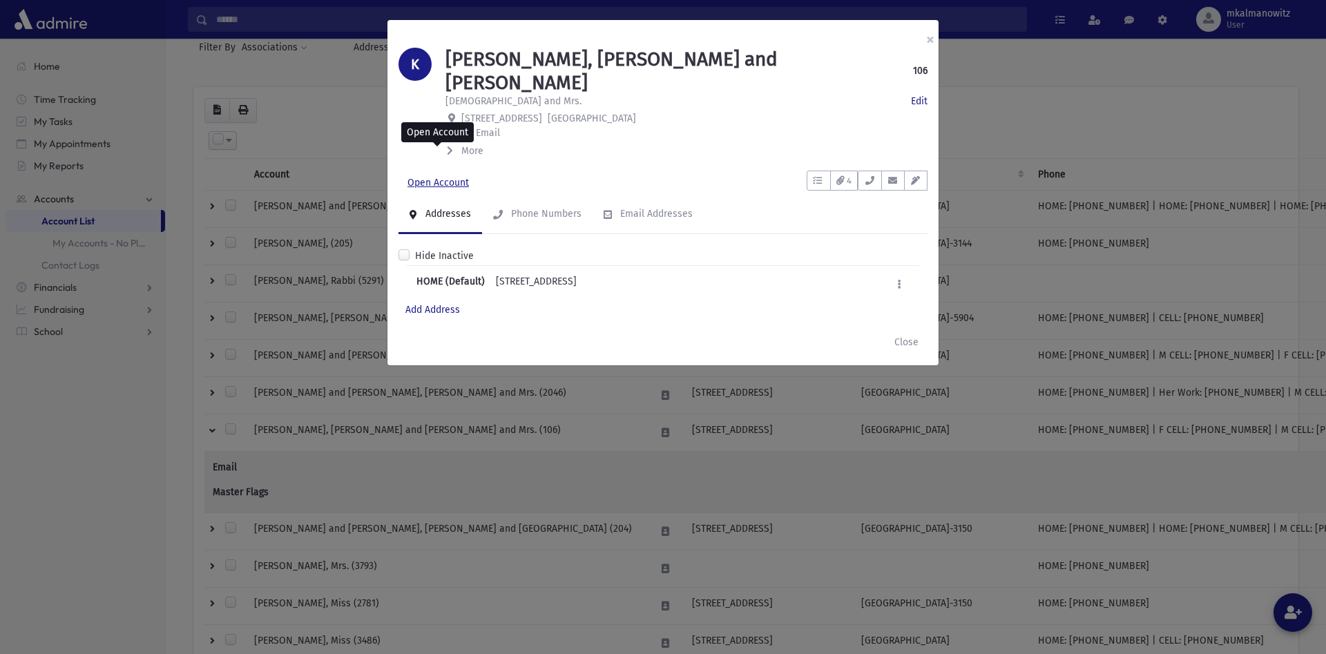 The height and width of the screenshot is (654, 1326). I want to click on div: Phone Numbers, so click(545, 213).